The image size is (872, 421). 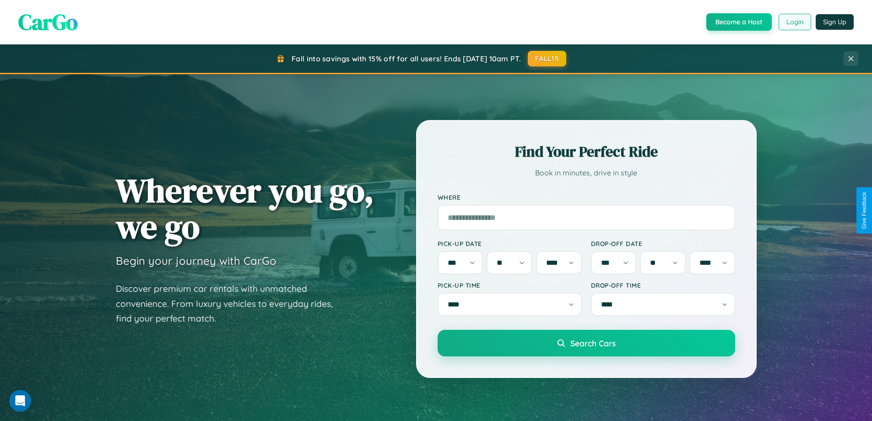 I want to click on label: Pick-up Date, so click(x=510, y=243).